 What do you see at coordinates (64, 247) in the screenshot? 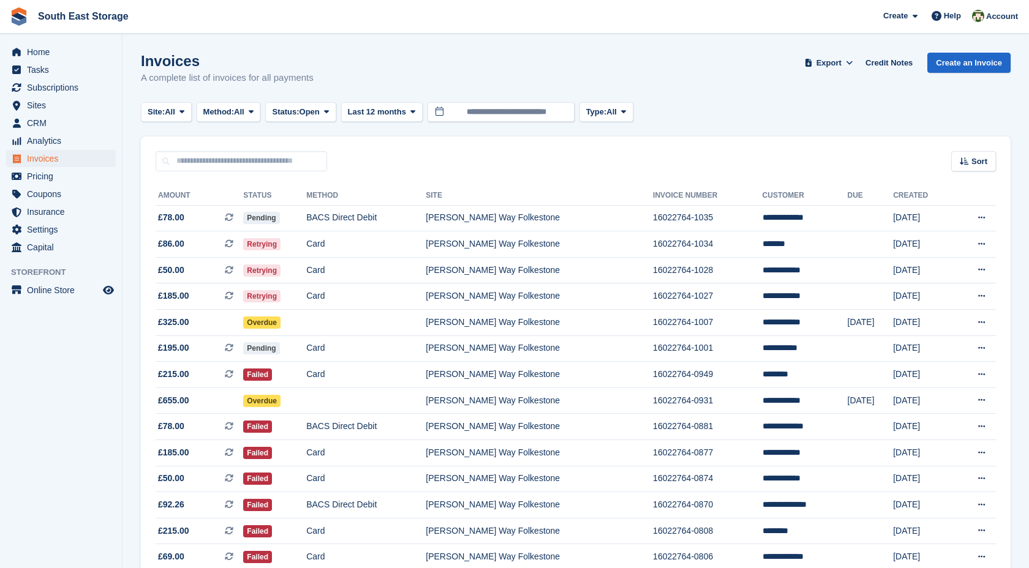
I see `span: Capital` at bounding box center [64, 247].